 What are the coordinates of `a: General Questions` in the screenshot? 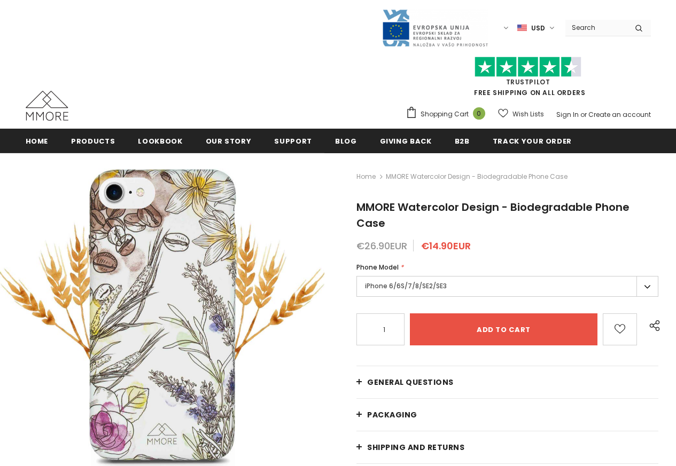 It's located at (507, 382).